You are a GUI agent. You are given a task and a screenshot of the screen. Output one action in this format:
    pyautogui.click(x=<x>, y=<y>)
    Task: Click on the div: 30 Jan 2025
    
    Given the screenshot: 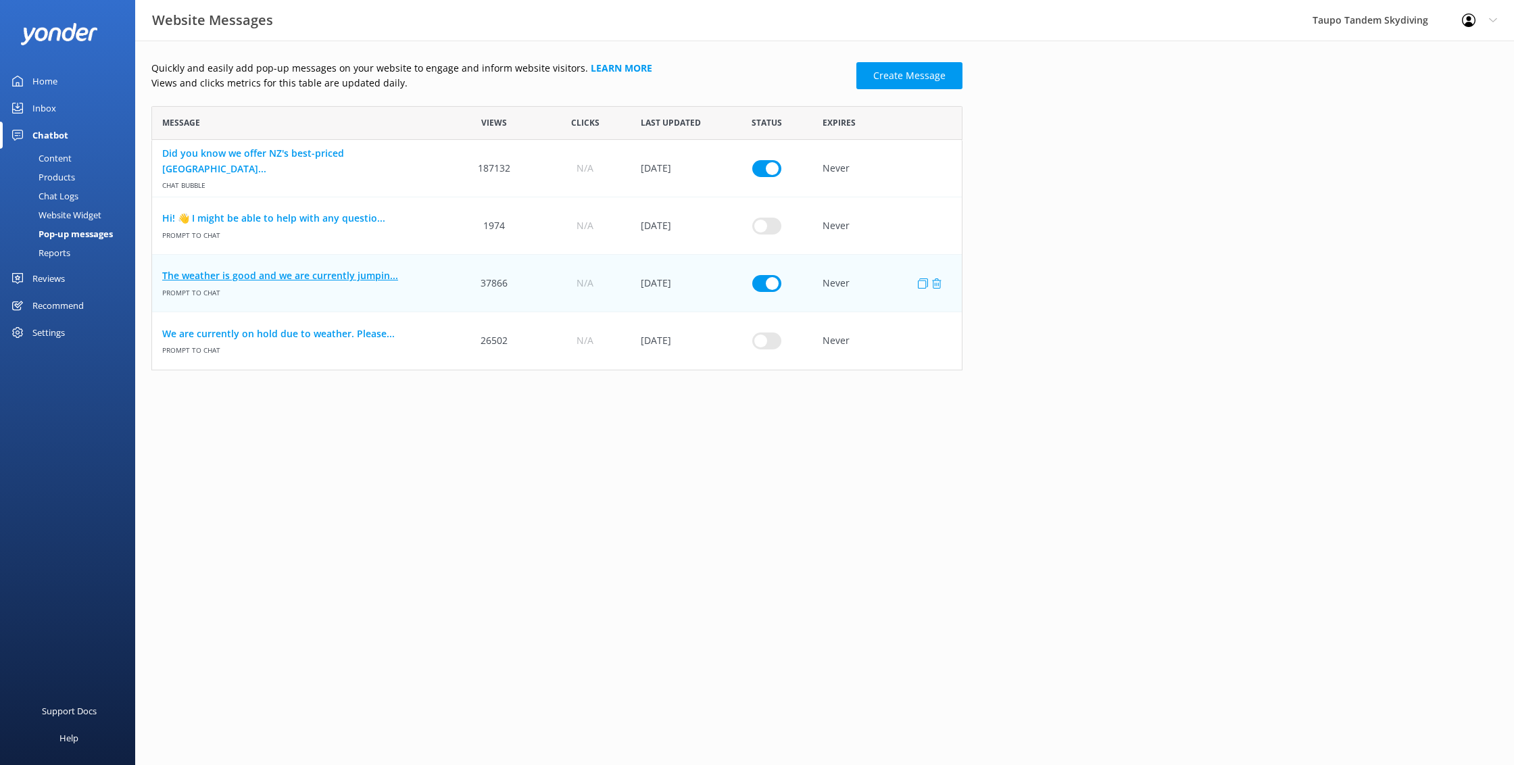 What is the action you would take?
    pyautogui.click(x=676, y=168)
    